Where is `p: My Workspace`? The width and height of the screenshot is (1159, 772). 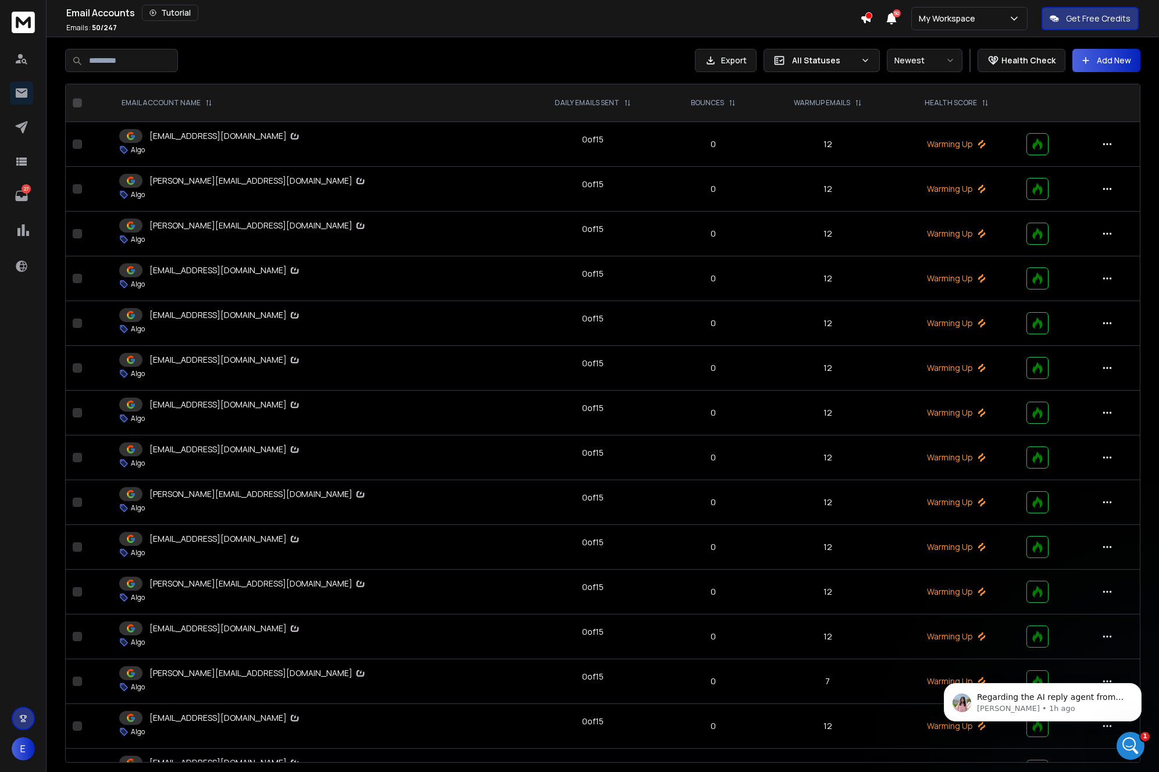
p: My Workspace is located at coordinates (949, 19).